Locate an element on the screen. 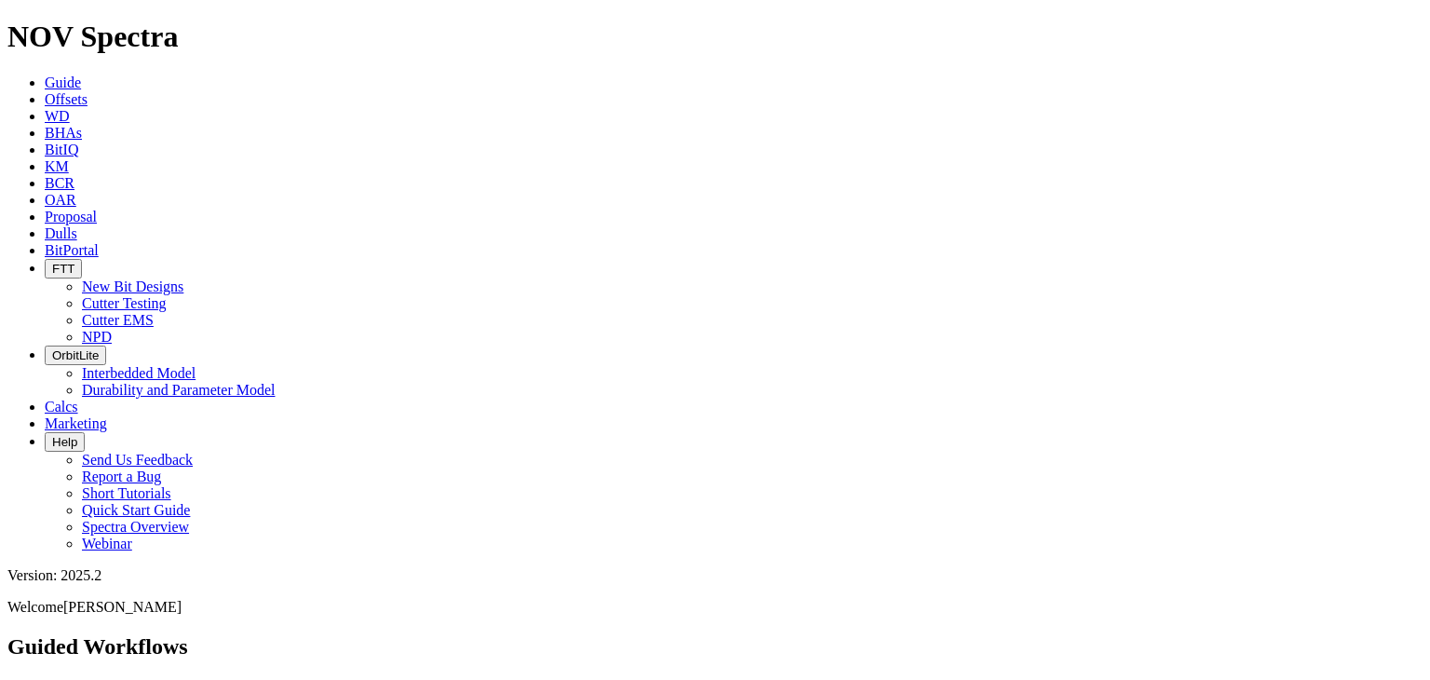 The height and width of the screenshot is (680, 1430). a: WD is located at coordinates (57, 115).